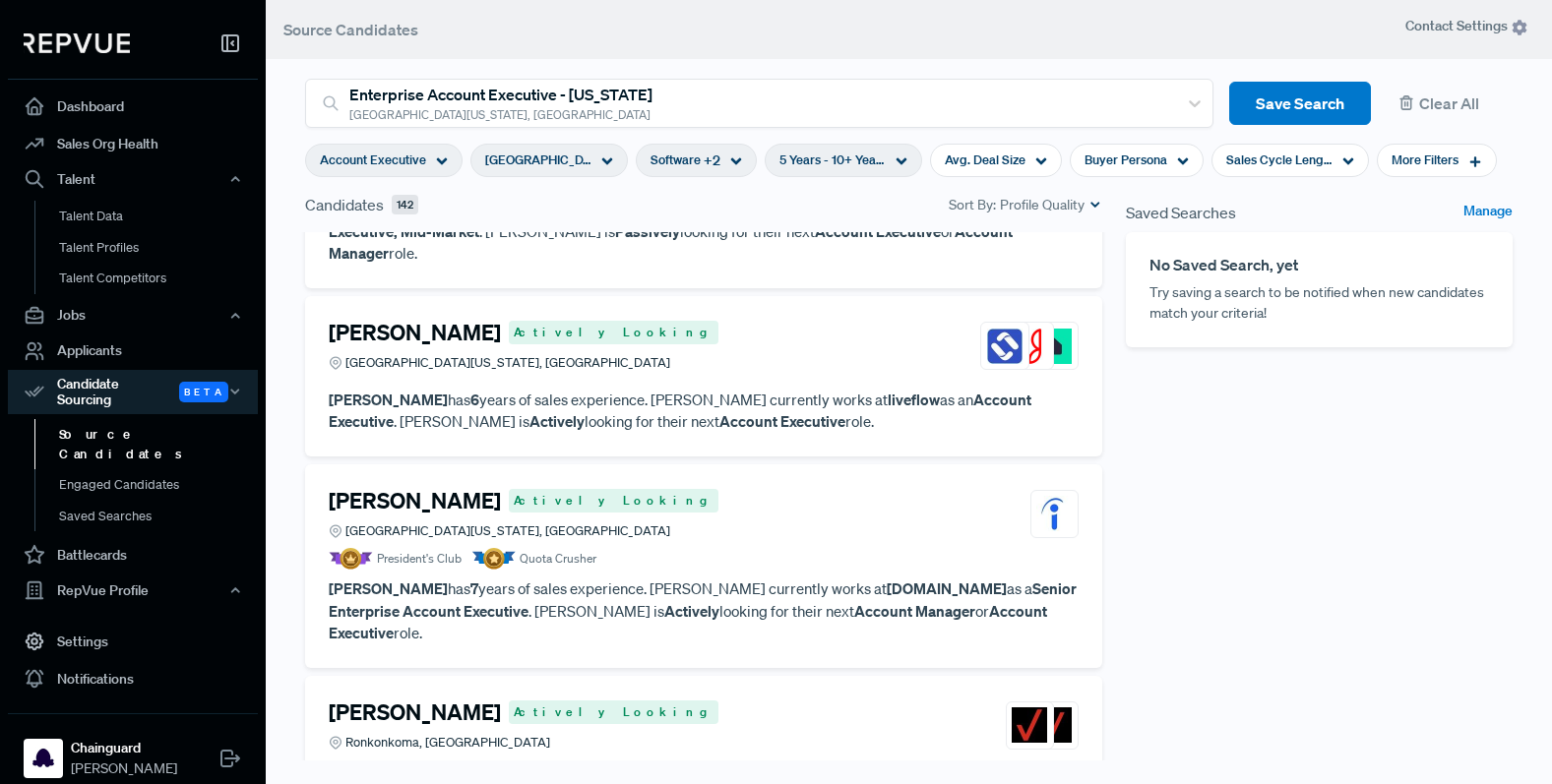  Describe the element at coordinates (133, 589) in the screenshot. I see `div: RepVue Profile` at that location.